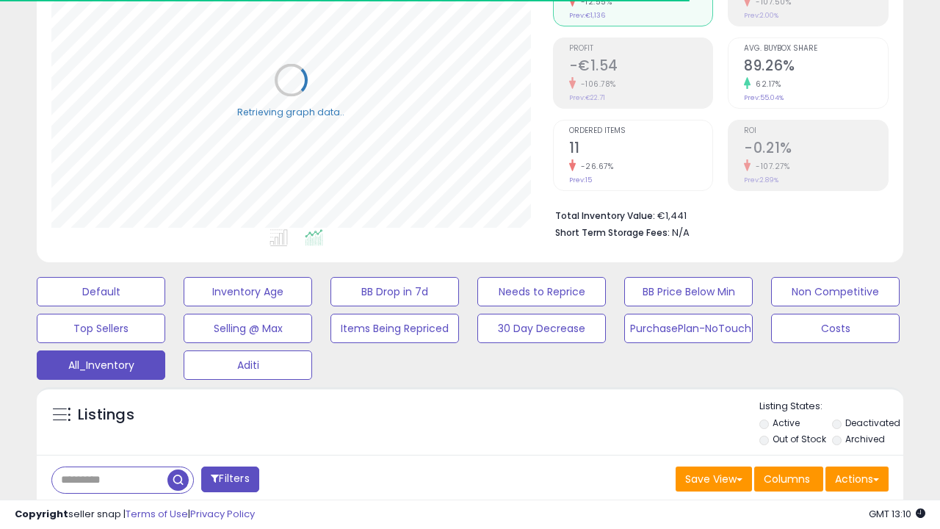 Image resolution: width=940 pixels, height=529 pixels. What do you see at coordinates (612, 232) in the screenshot?
I see `b: Short Term Storage Fees:` at bounding box center [612, 232].